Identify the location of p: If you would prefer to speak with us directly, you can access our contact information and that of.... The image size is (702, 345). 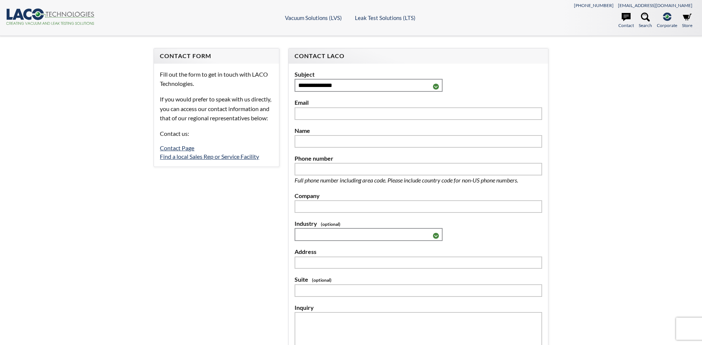
(216, 108).